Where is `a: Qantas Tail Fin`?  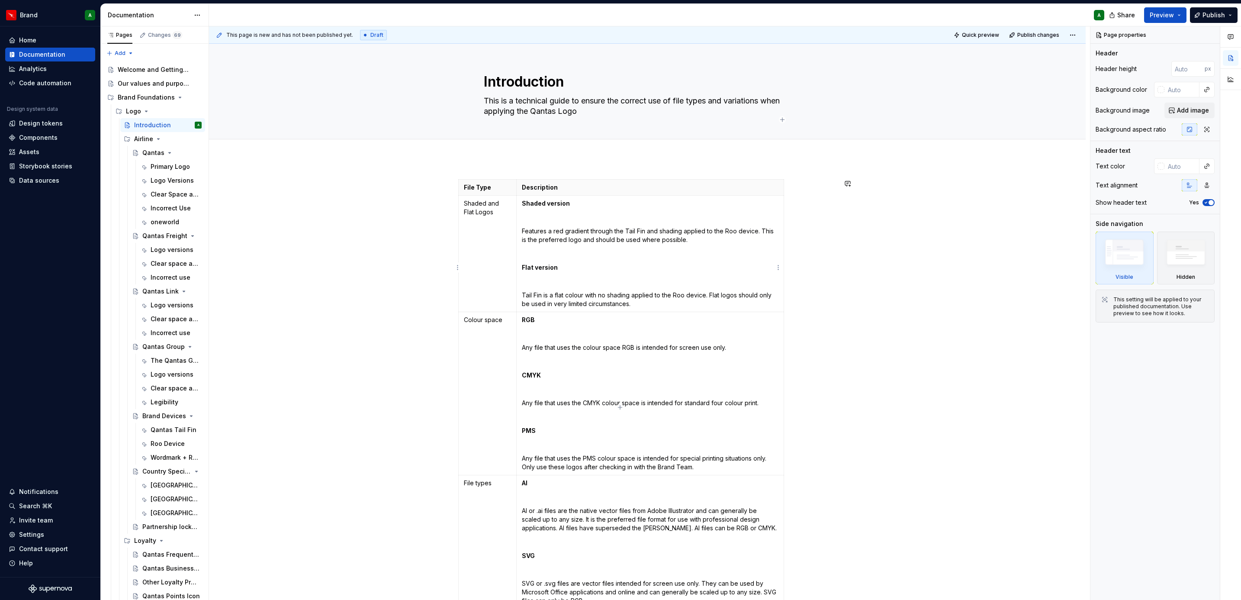 a: Qantas Tail Fin is located at coordinates (171, 430).